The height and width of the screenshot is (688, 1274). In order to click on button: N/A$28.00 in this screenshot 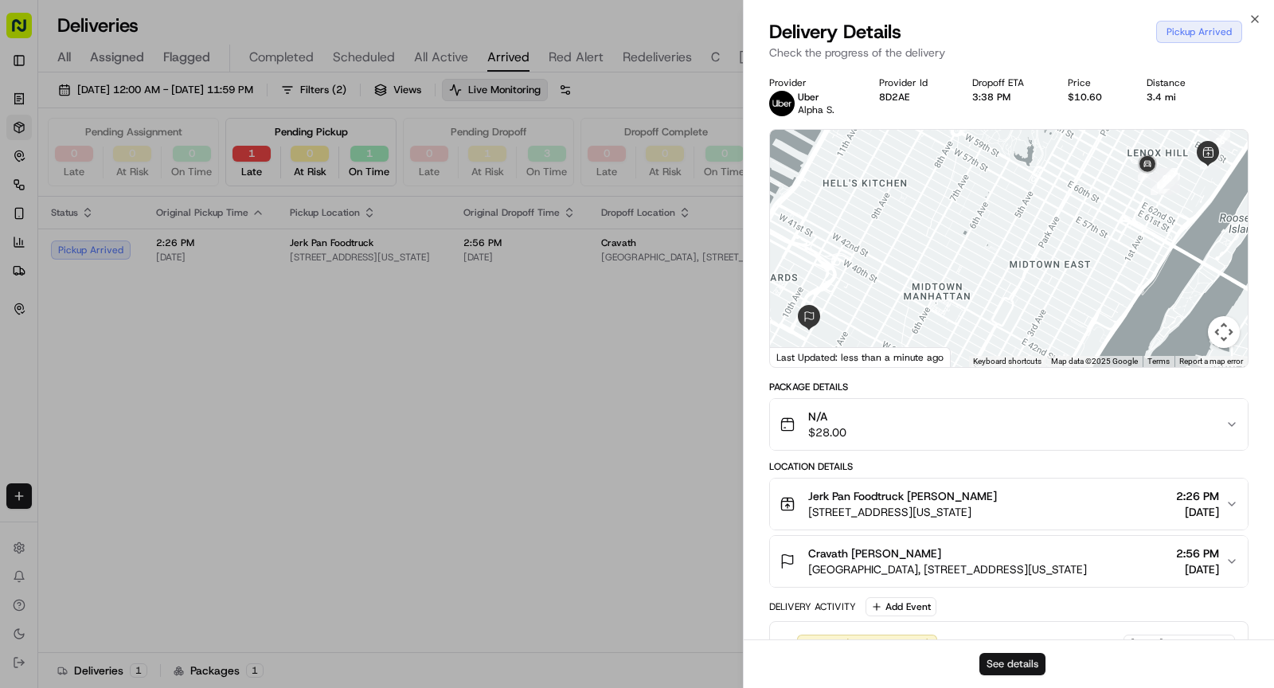, I will do `click(1009, 424)`.